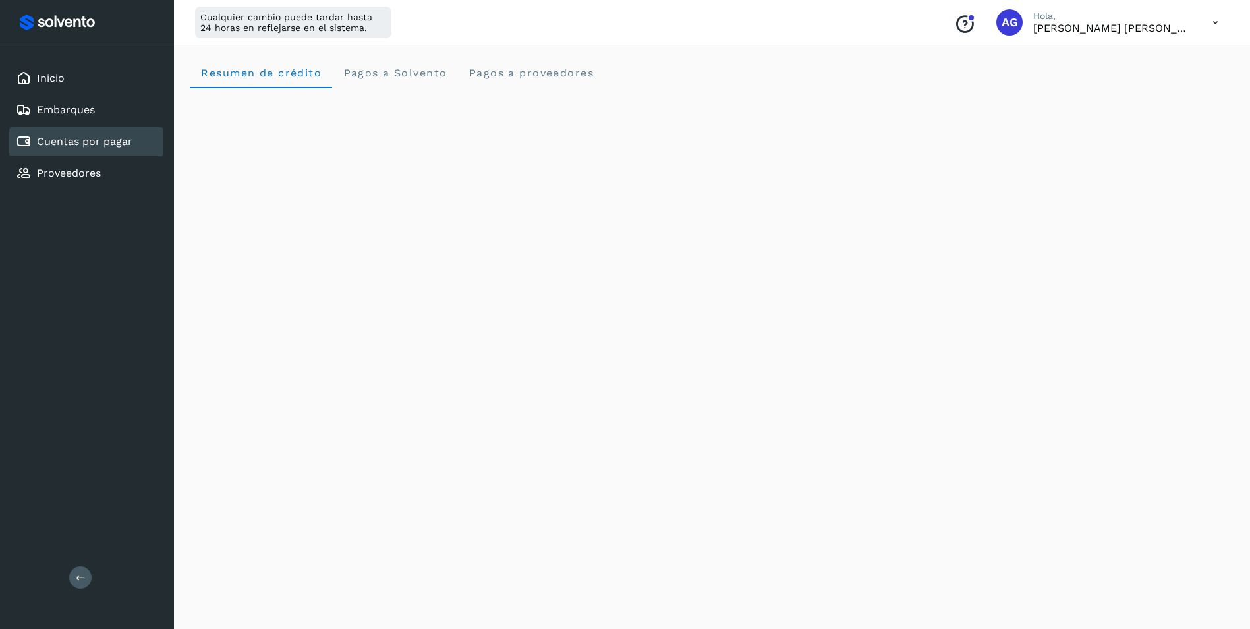 The width and height of the screenshot is (1250, 629). I want to click on p: Hola,, so click(1113, 16).